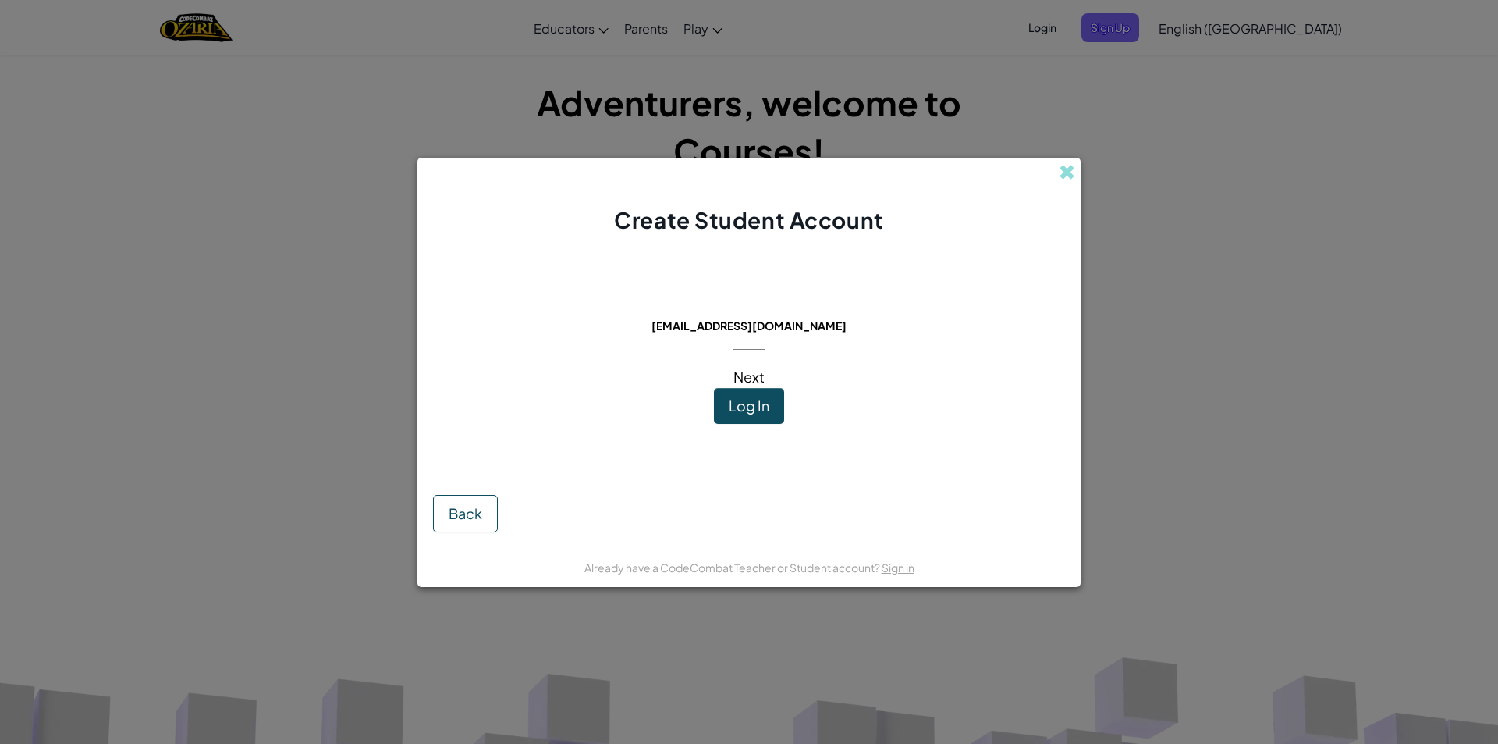 This screenshot has width=1498, height=744. I want to click on button: Back, so click(465, 514).